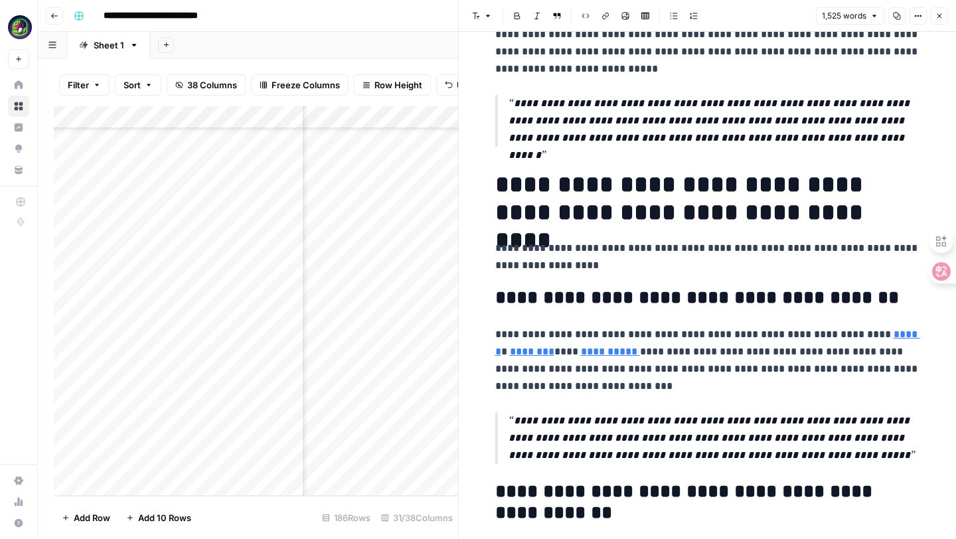  Describe the element at coordinates (109, 45) in the screenshot. I see `a: Sheet 1` at that location.